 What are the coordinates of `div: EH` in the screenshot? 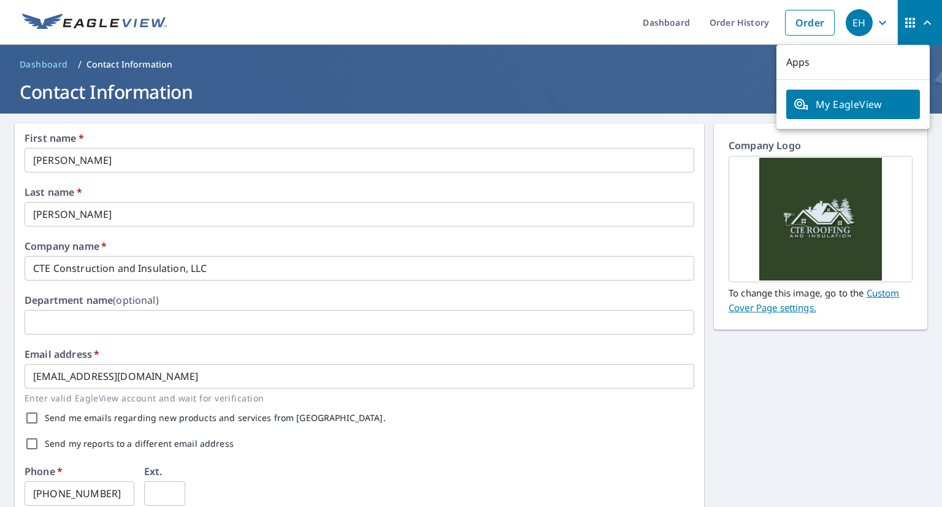 It's located at (859, 23).